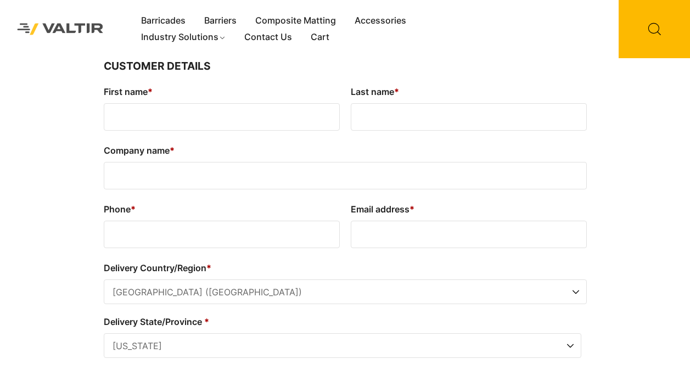 The height and width of the screenshot is (370, 690). Describe the element at coordinates (345, 66) in the screenshot. I see `h3: Customer Details` at that location.